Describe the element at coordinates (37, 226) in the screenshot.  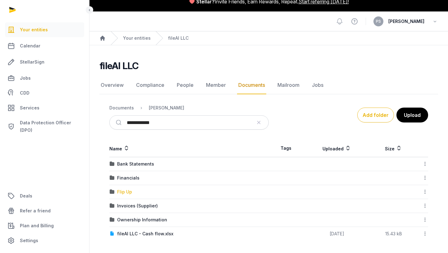
I see `span: Plan and Billing` at that location.